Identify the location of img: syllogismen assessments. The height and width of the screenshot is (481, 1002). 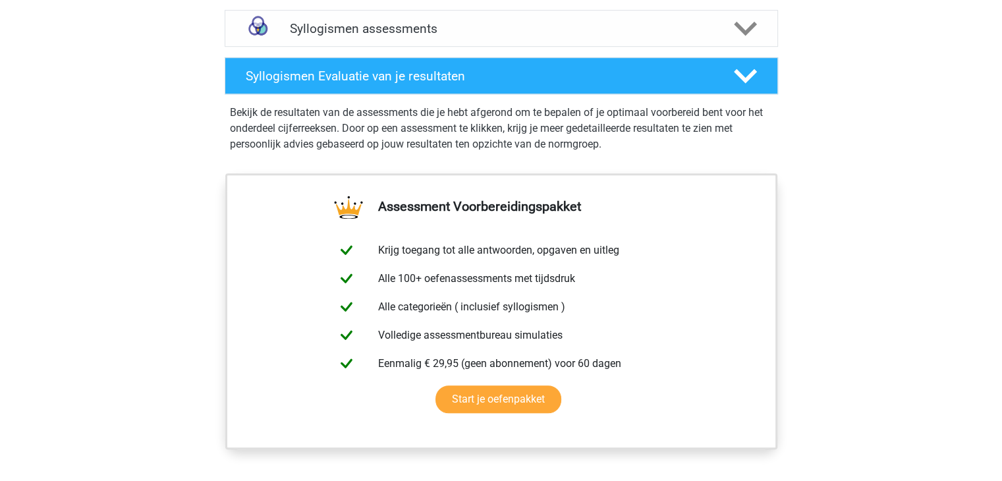
(258, 28).